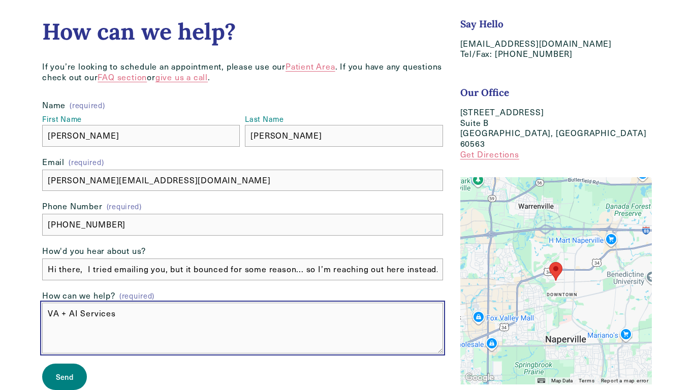  I want to click on a: Get Directions, so click(490, 154).